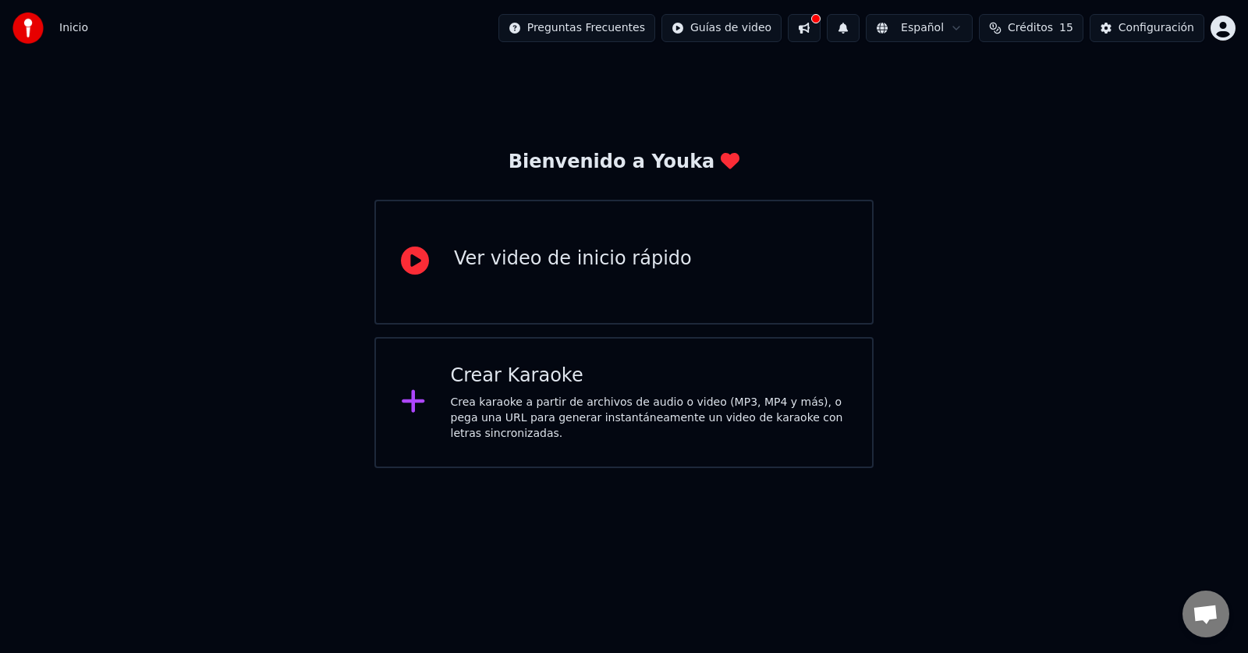 The image size is (1248, 653). I want to click on a: Chat abierto, so click(1206, 614).